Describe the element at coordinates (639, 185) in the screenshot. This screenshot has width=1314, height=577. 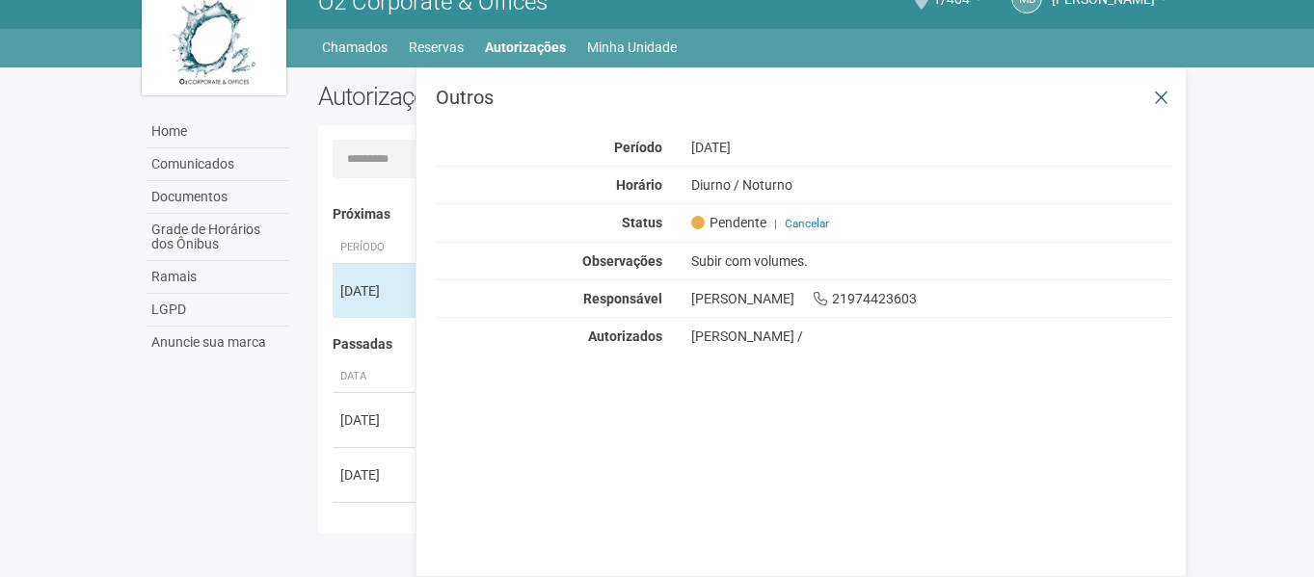
I see `strong: Horário` at that location.